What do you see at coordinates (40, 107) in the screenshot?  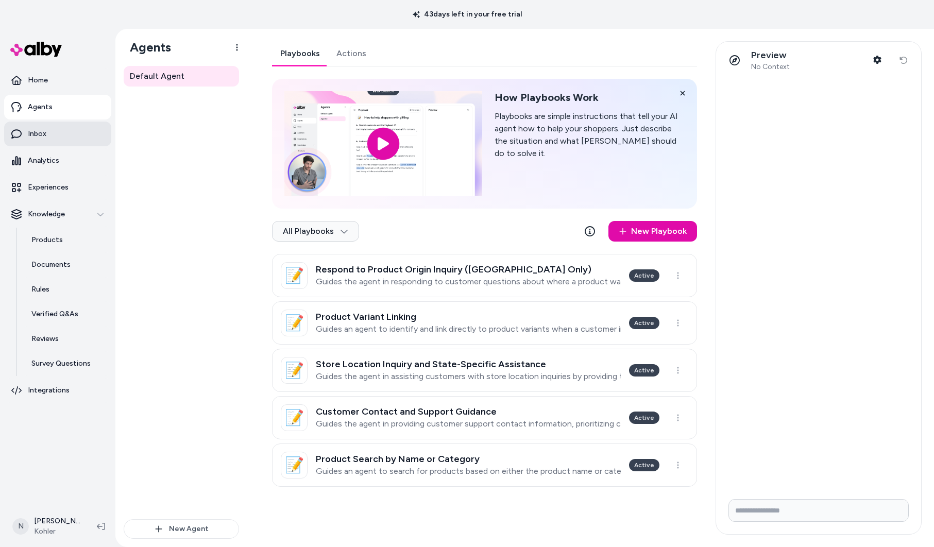 I see `p: Agents` at bounding box center [40, 107].